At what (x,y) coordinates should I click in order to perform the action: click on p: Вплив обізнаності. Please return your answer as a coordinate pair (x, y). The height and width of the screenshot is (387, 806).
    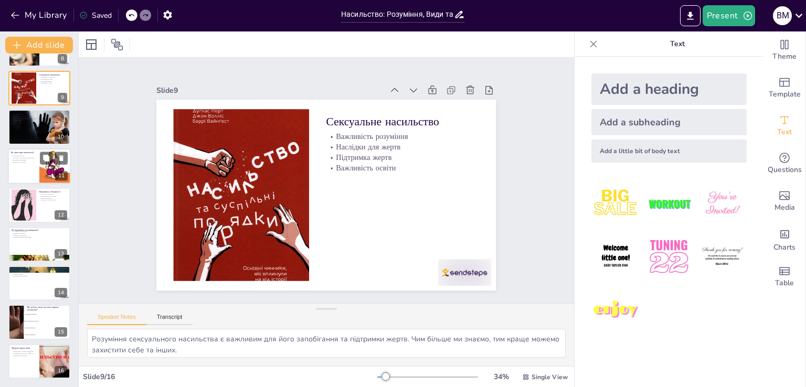
    Looking at the image, I should click on (53, 198).